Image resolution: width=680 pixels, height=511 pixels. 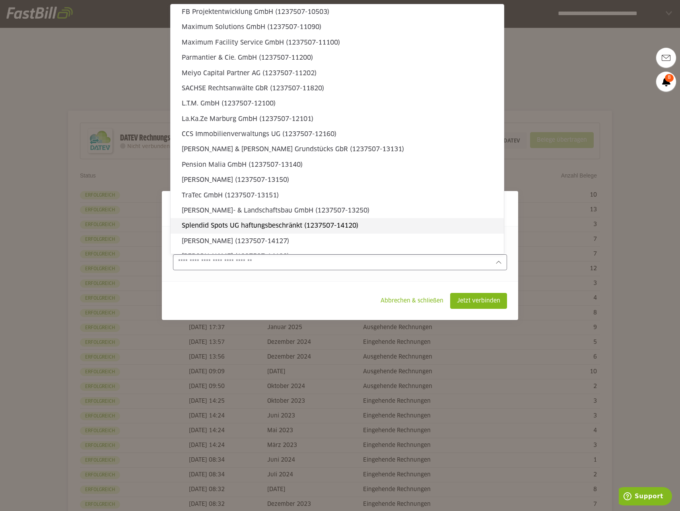 What do you see at coordinates (337, 27) in the screenshot?
I see `sl-option: Maximum Solutions GmbH (1237507-11090)` at bounding box center [337, 27].